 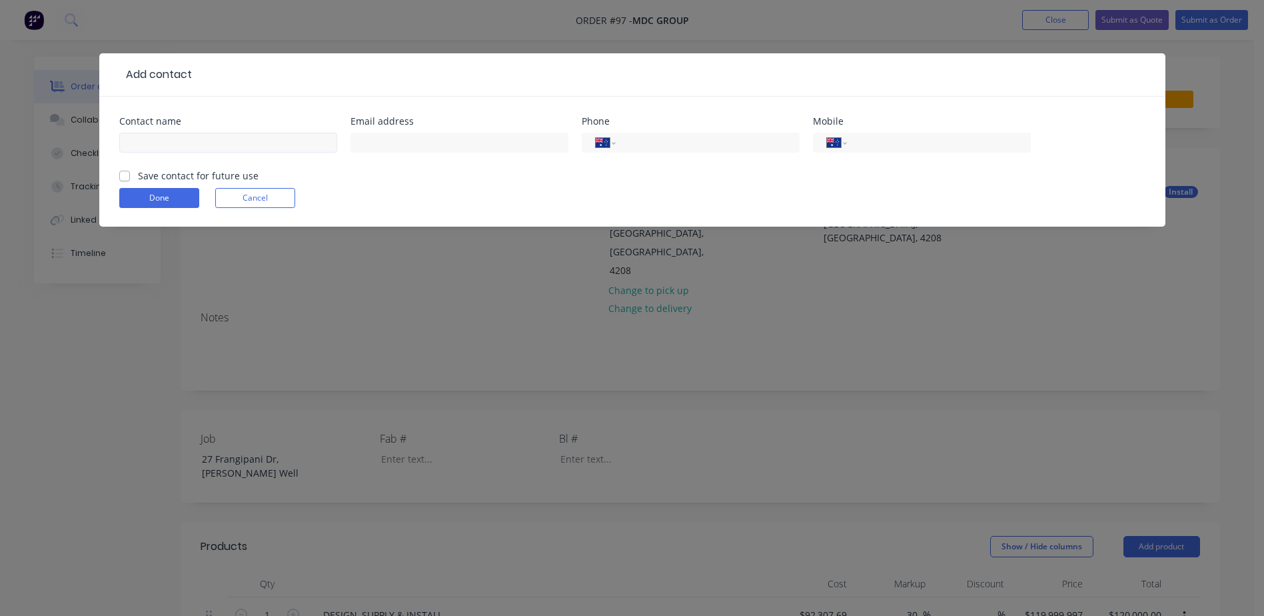 I want to click on button: Done, so click(x=159, y=198).